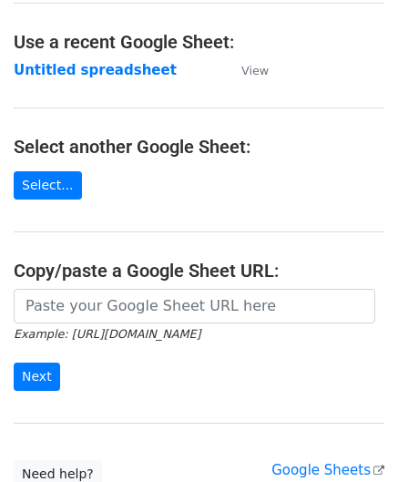 The image size is (398, 482). I want to click on a: View, so click(246, 70).